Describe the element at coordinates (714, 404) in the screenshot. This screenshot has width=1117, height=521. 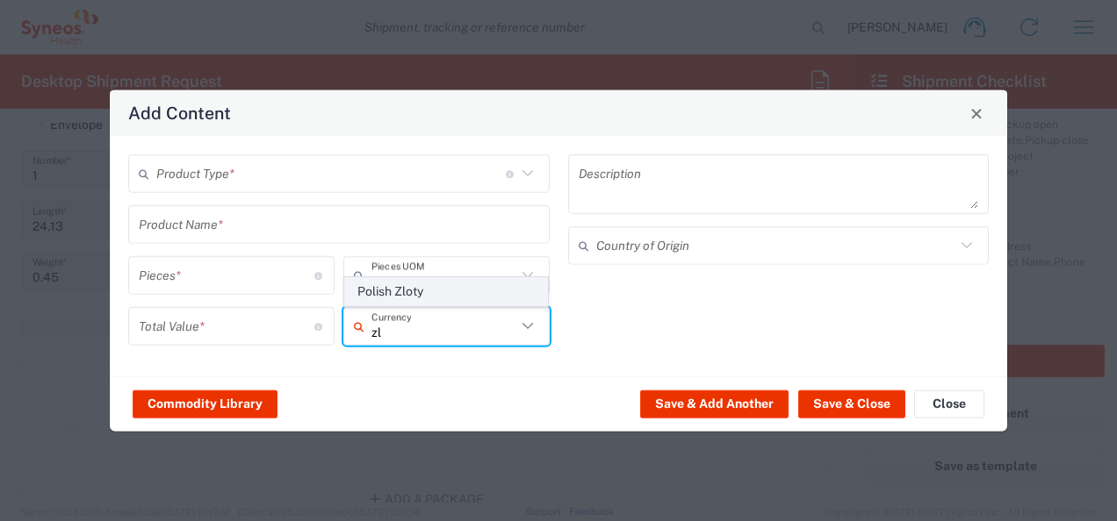
I see `button: Save & Add Another` at that location.